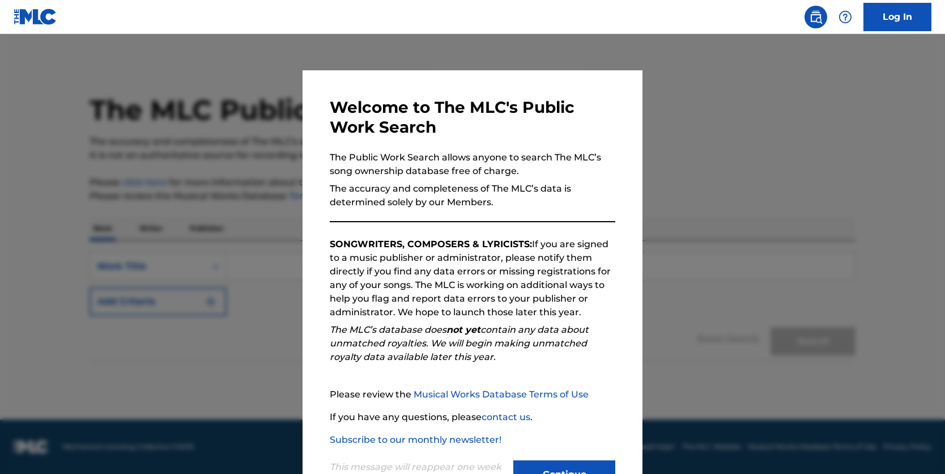  Describe the element at coordinates (473, 394) in the screenshot. I see `p: Please review the` at that location.